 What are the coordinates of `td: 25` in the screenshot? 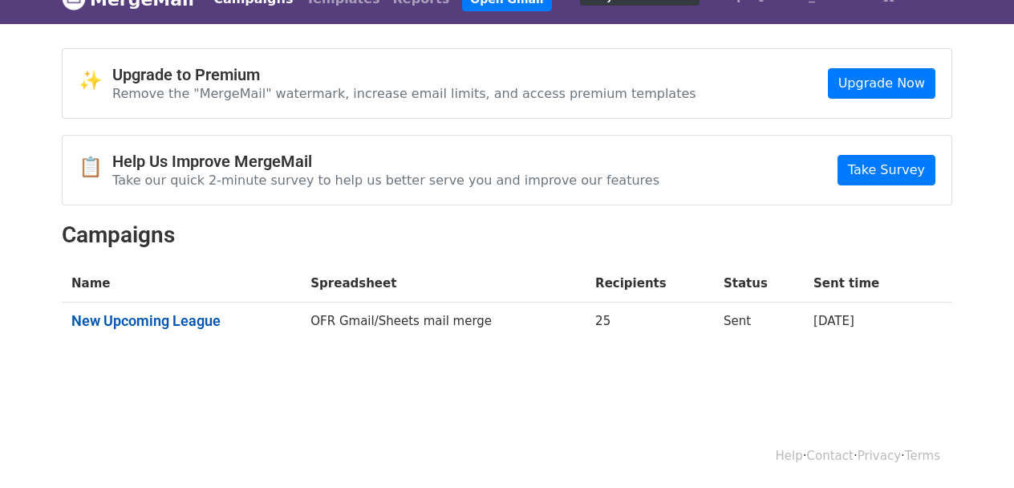 It's located at (650, 324).